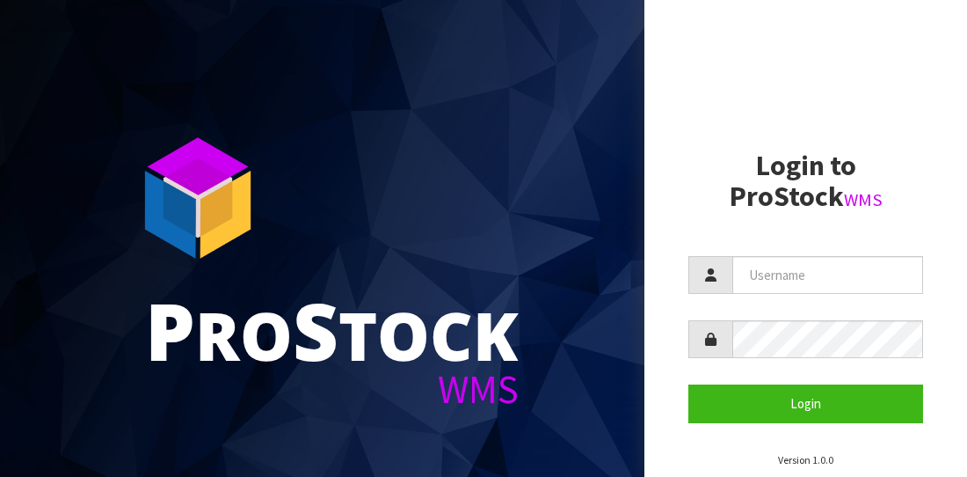 The width and height of the screenshot is (967, 477). Describe the element at coordinates (827, 274) in the screenshot. I see `input: Username` at that location.